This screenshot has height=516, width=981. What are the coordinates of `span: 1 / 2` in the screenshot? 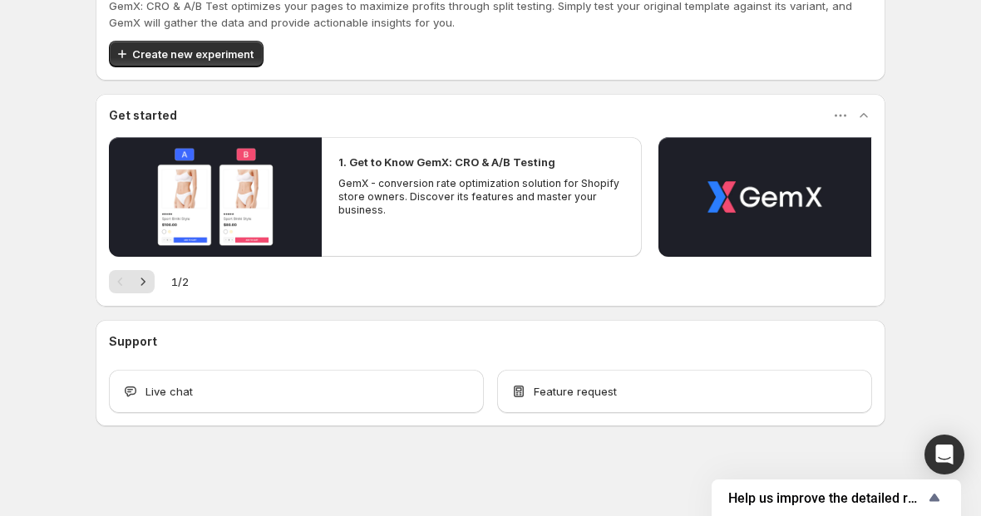 It's located at (180, 282).